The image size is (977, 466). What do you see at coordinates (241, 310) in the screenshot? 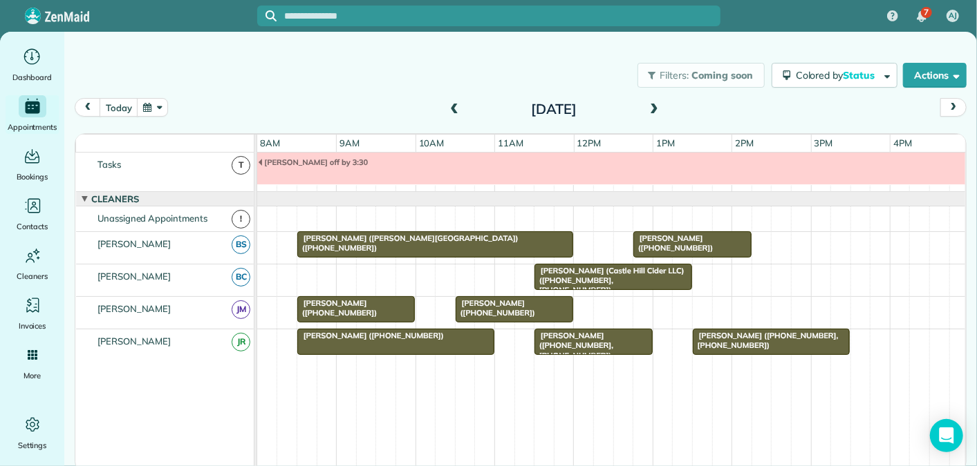
I see `span: JM` at bounding box center [241, 310].